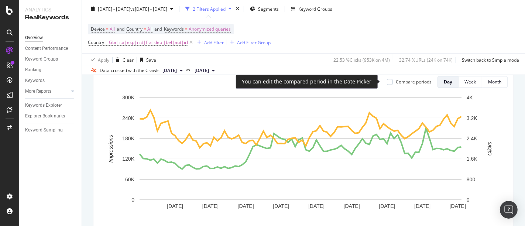 The width and height of the screenshot is (525, 226). I want to click on text: 180K, so click(128, 138).